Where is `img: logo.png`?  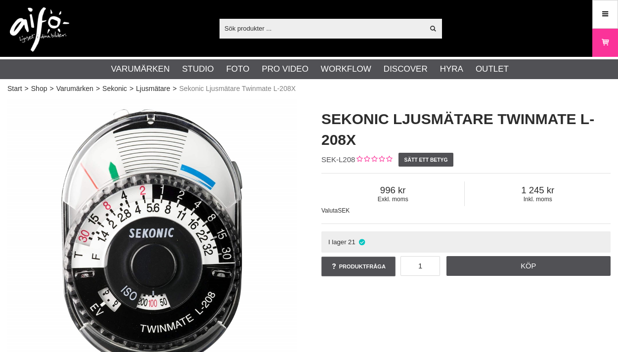 img: logo.png is located at coordinates (40, 30).